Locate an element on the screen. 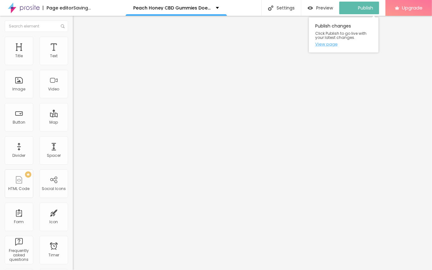  div: Image is located at coordinates (19, 89).